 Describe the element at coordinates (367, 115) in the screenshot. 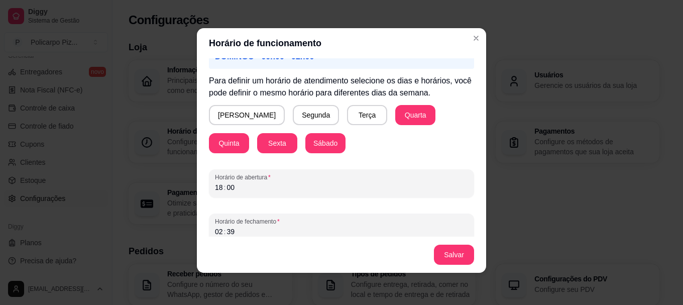

I see `button: Terça` at that location.